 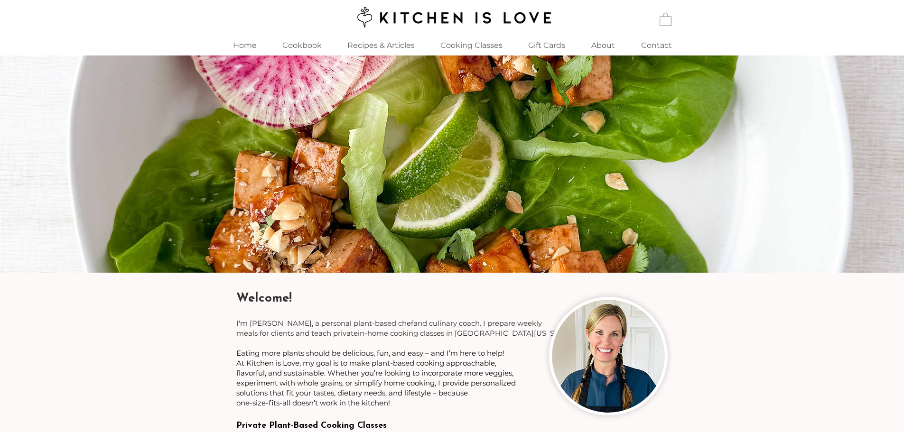 What do you see at coordinates (352, 393) in the screenshot?
I see `span: solutions that fit your tastes, dietary needs, and lifestyle – because` at bounding box center [352, 393].